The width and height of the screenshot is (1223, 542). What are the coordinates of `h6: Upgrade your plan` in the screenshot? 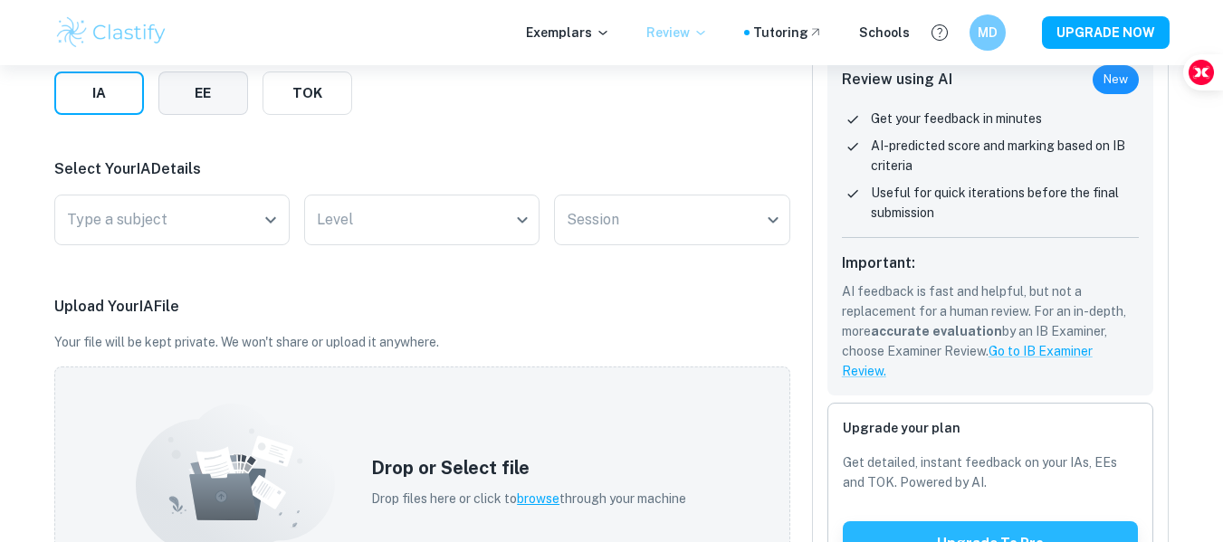 It's located at (991, 428).